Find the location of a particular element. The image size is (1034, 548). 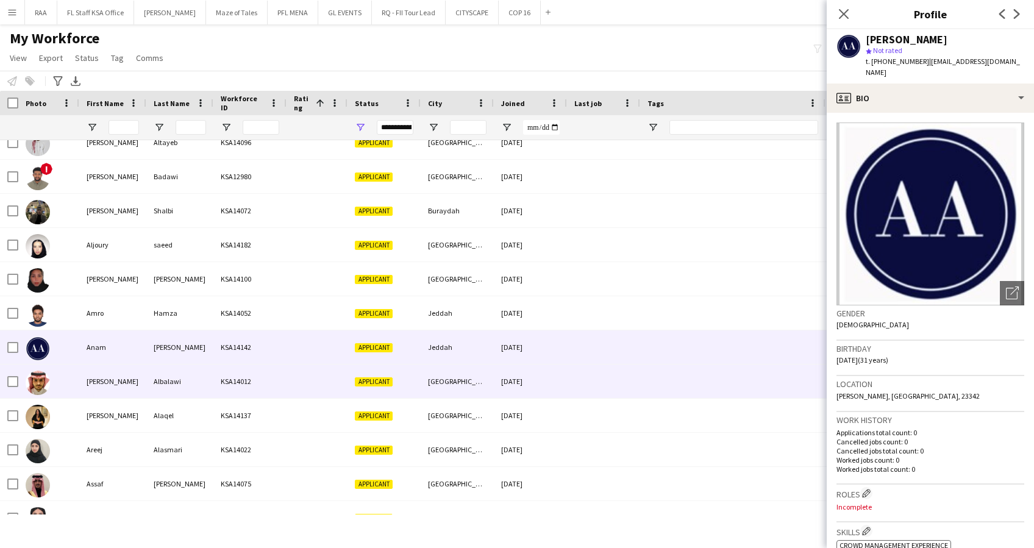

p: Cancelled jobs count: 0 is located at coordinates (930, 441).